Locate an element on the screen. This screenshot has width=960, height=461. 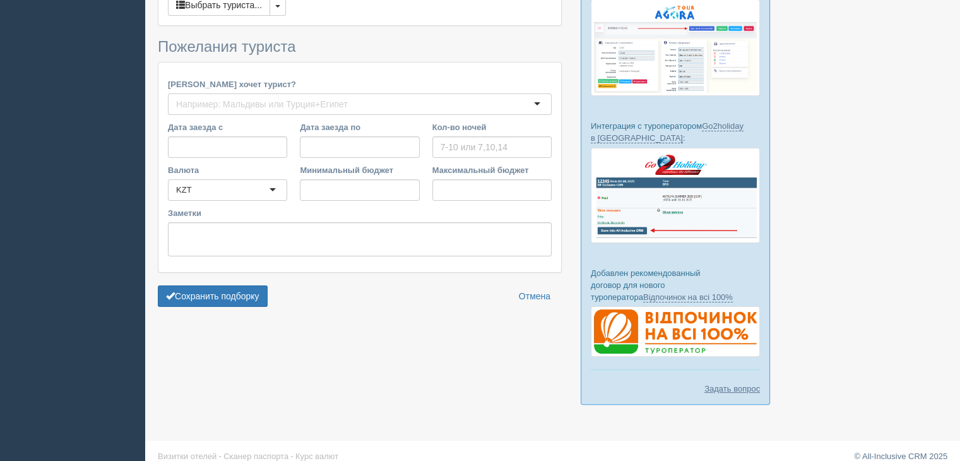
a: Курс валют is located at coordinates (317, 456).